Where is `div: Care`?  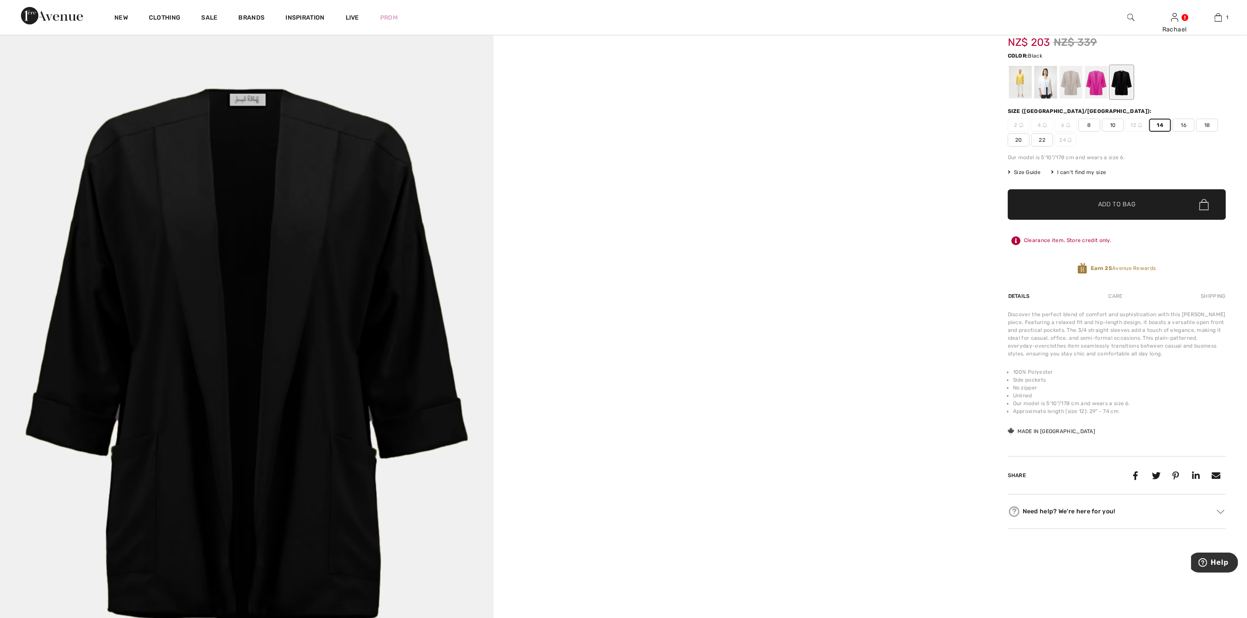
div: Care is located at coordinates (1116, 296).